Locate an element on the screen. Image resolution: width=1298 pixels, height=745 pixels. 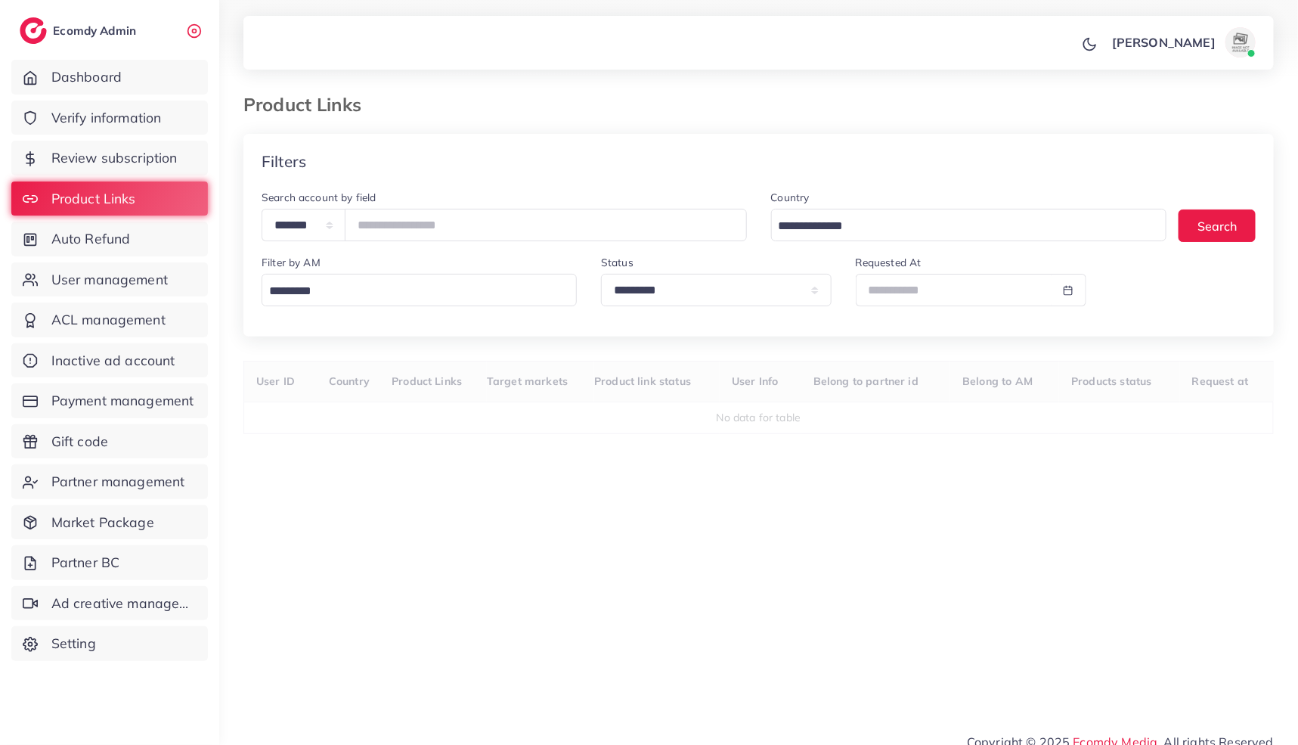
a: Market Package is located at coordinates (110, 522).